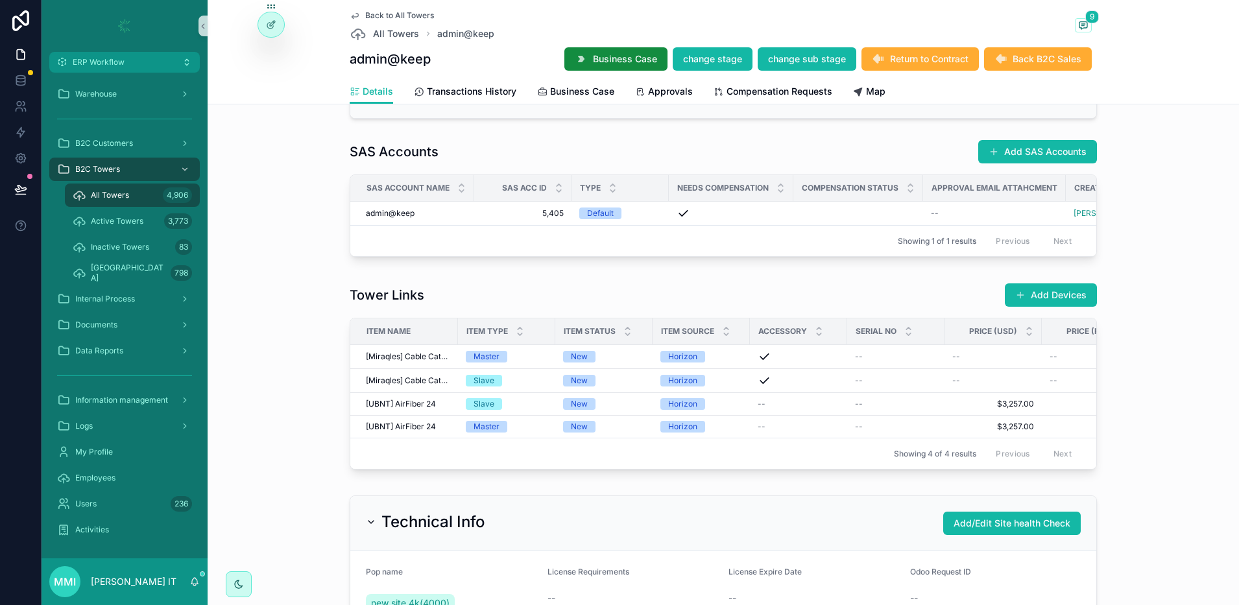 The height and width of the screenshot is (605, 1239). What do you see at coordinates (400, 16) in the screenshot?
I see `span: Back to All Towers` at bounding box center [400, 16].